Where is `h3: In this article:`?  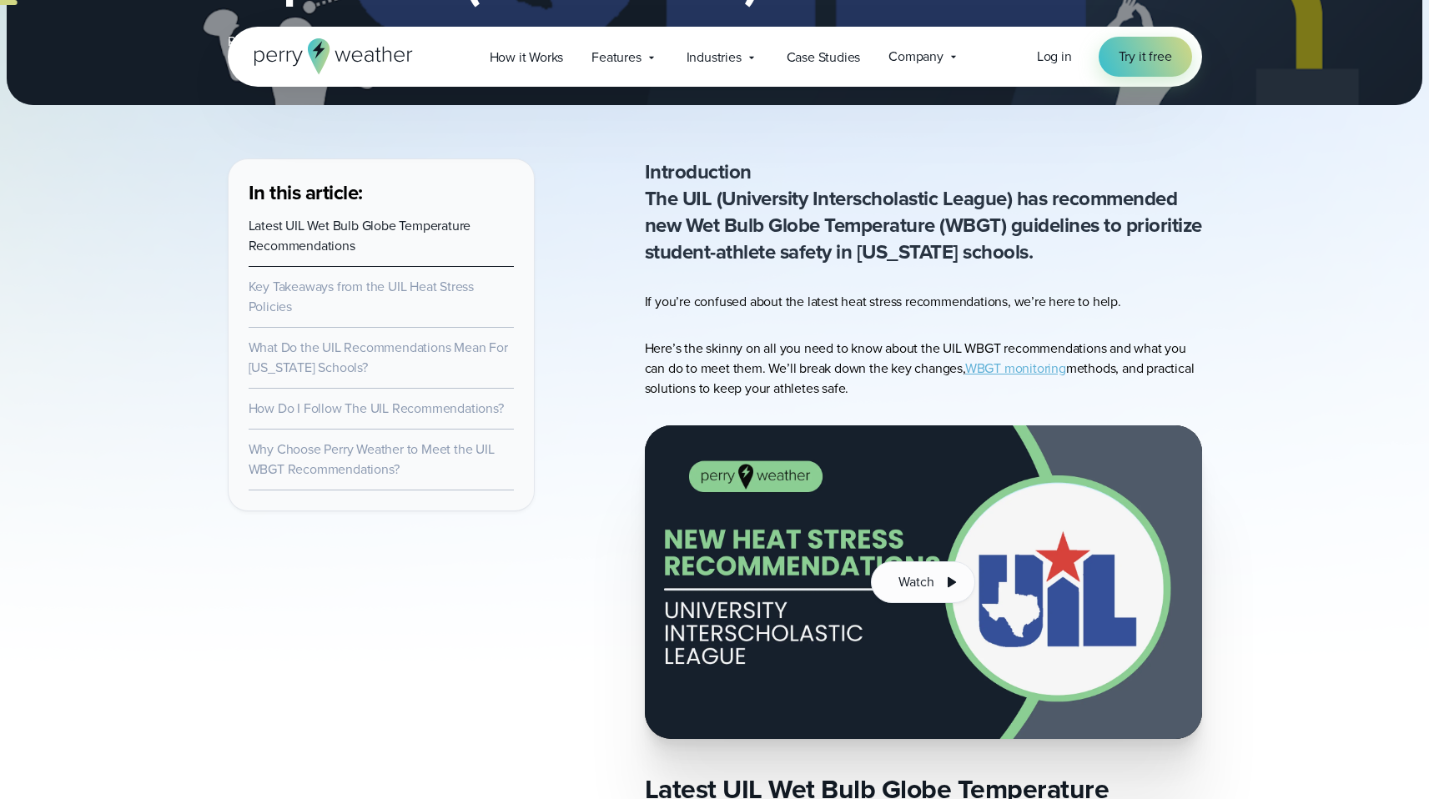
h3: In this article: is located at coordinates (381, 193).